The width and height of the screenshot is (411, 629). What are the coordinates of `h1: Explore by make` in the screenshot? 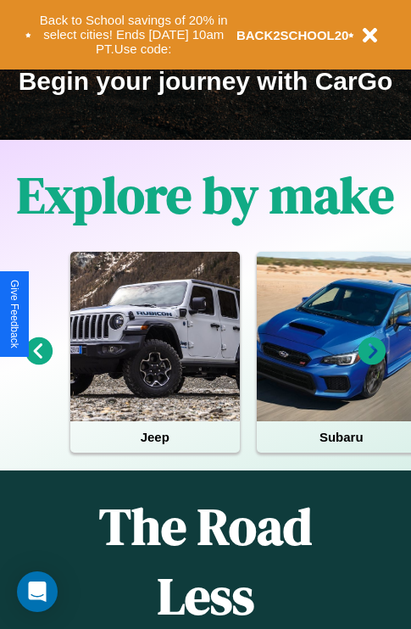 It's located at (205, 195).